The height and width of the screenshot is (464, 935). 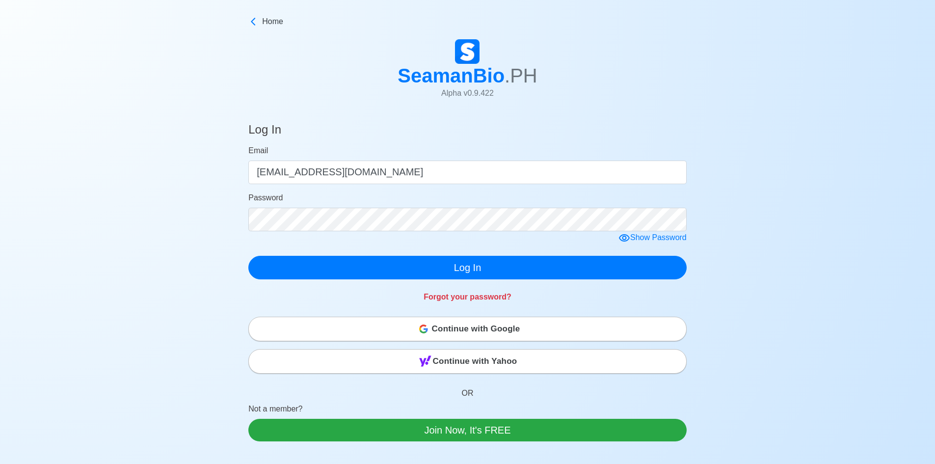 What do you see at coordinates (266, 197) in the screenshot?
I see `span: Password` at bounding box center [266, 197].